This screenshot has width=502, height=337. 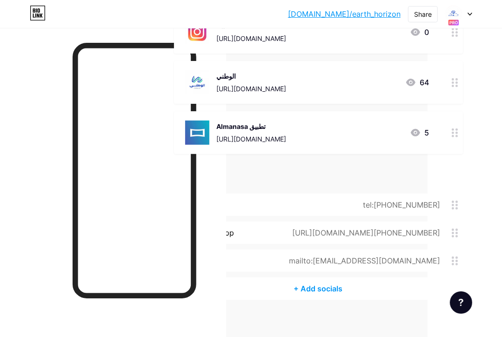 What do you see at coordinates (453, 14) in the screenshot?
I see `img: earthlinkamjed` at bounding box center [453, 14].